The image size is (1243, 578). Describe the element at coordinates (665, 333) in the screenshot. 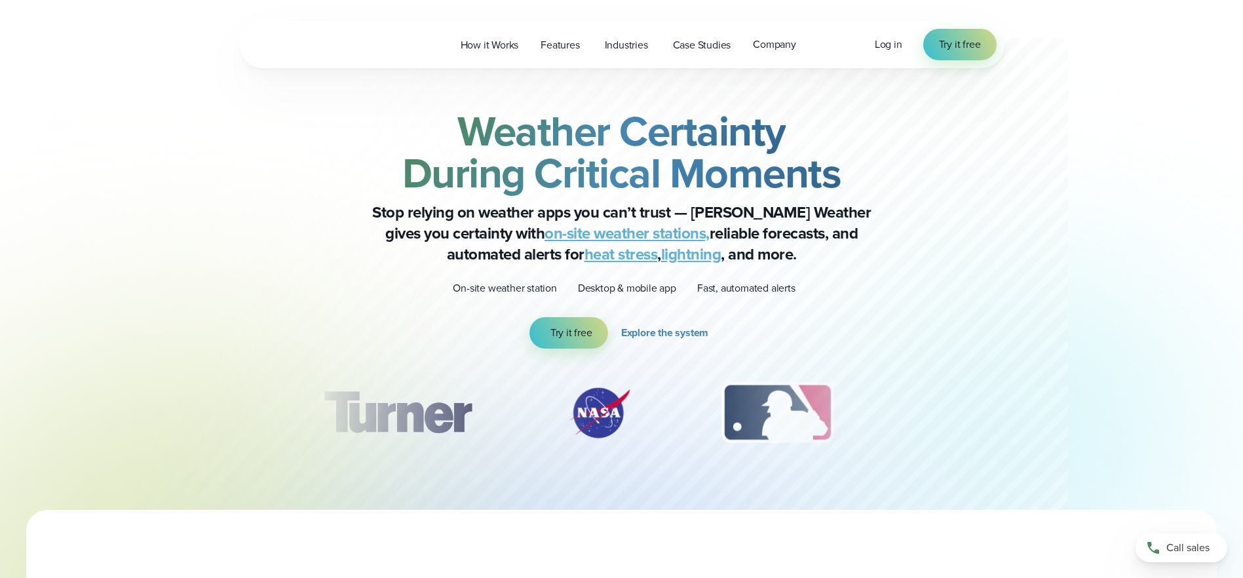

I see `span: Explore the system` at that location.